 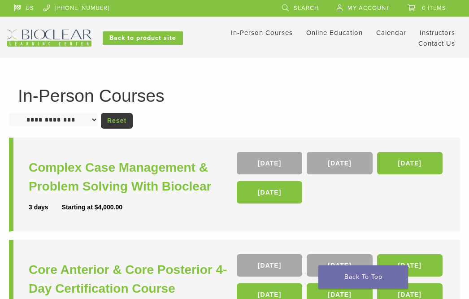 What do you see at coordinates (133, 279) in the screenshot?
I see `h3: Core Anterior & Core Posterior 4-Day Certification Course` at bounding box center [133, 279].